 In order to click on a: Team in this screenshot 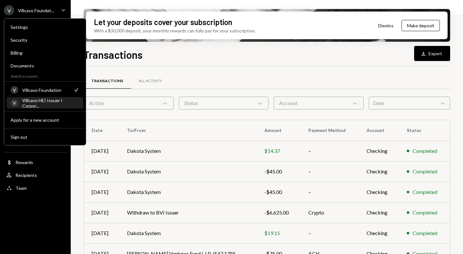, I will do `click(35, 188)`.